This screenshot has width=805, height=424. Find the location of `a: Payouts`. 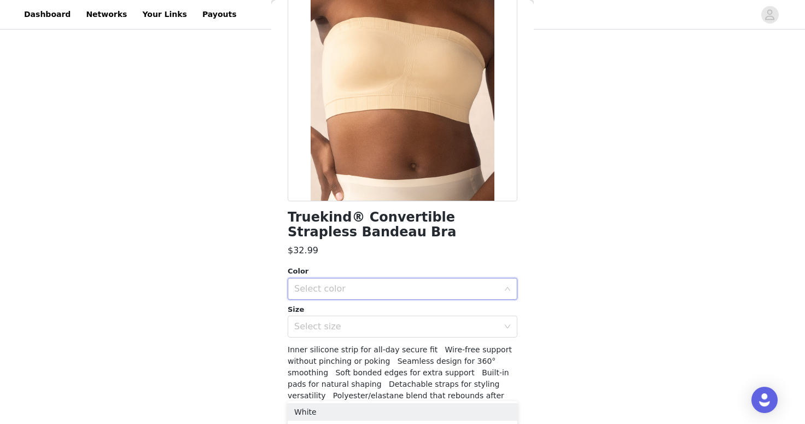

a: Payouts is located at coordinates (219, 14).